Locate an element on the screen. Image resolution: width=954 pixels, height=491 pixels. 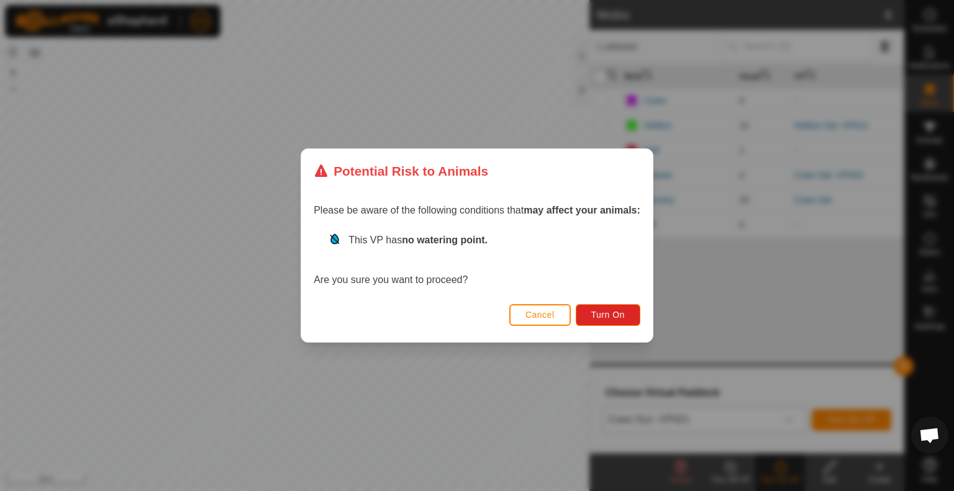
button: Turn On is located at coordinates (608, 315).